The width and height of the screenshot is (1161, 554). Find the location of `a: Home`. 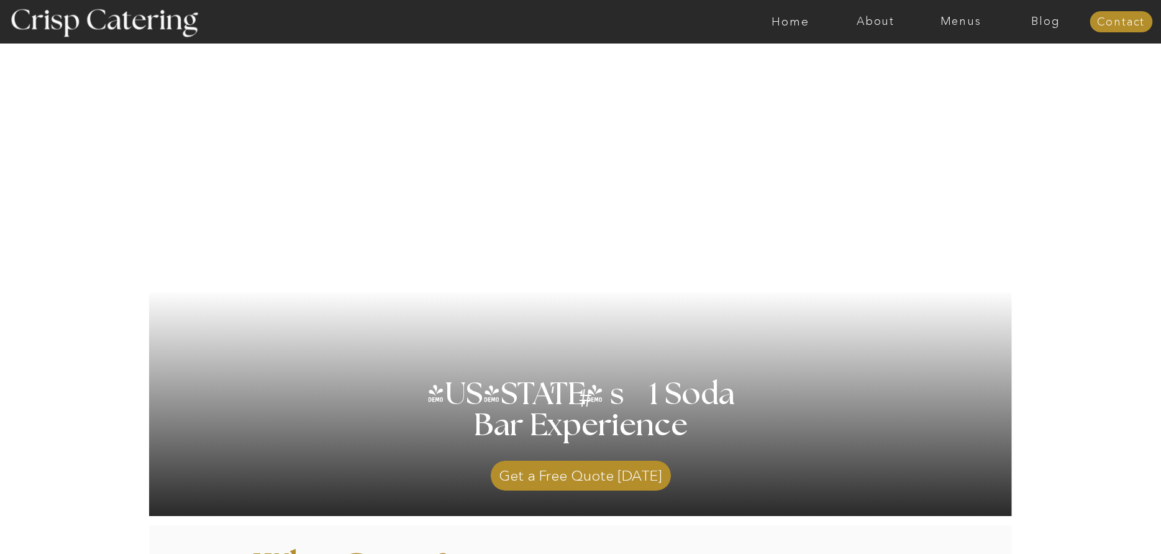

a: Home is located at coordinates (790, 22).